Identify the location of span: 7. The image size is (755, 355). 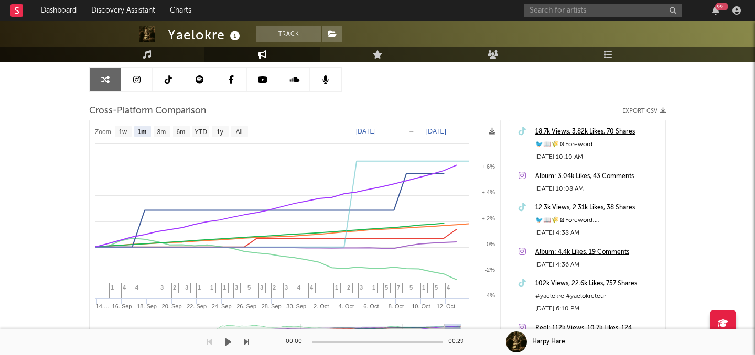
(398, 288).